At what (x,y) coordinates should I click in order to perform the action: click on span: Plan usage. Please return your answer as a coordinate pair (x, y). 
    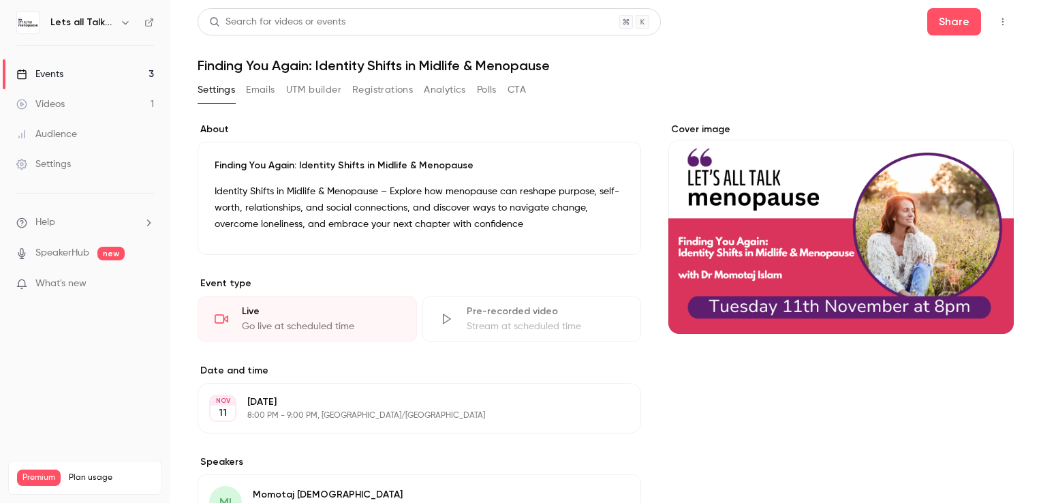
    Looking at the image, I should click on (111, 478).